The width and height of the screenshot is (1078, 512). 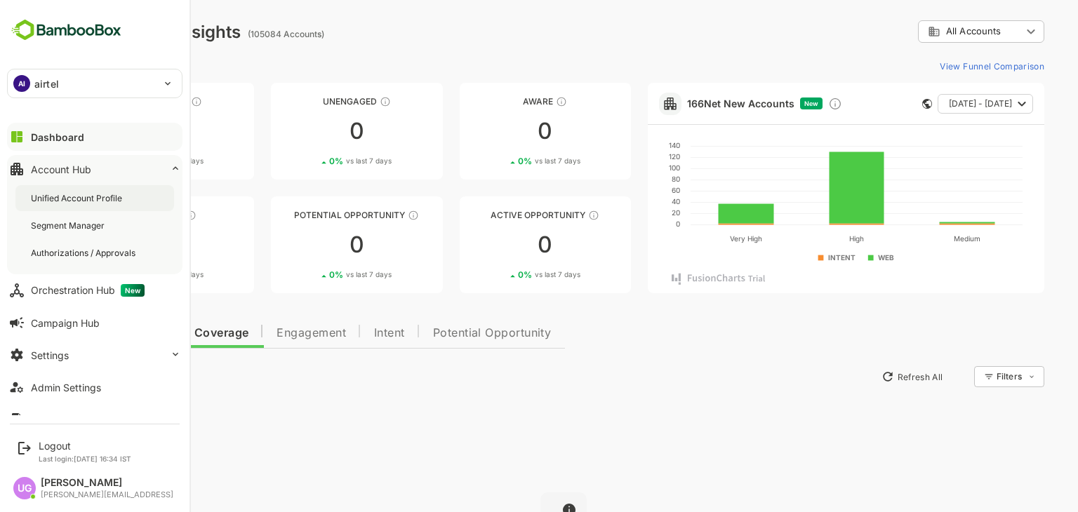 What do you see at coordinates (95, 169) in the screenshot?
I see `button: Account Hub` at bounding box center [95, 169].